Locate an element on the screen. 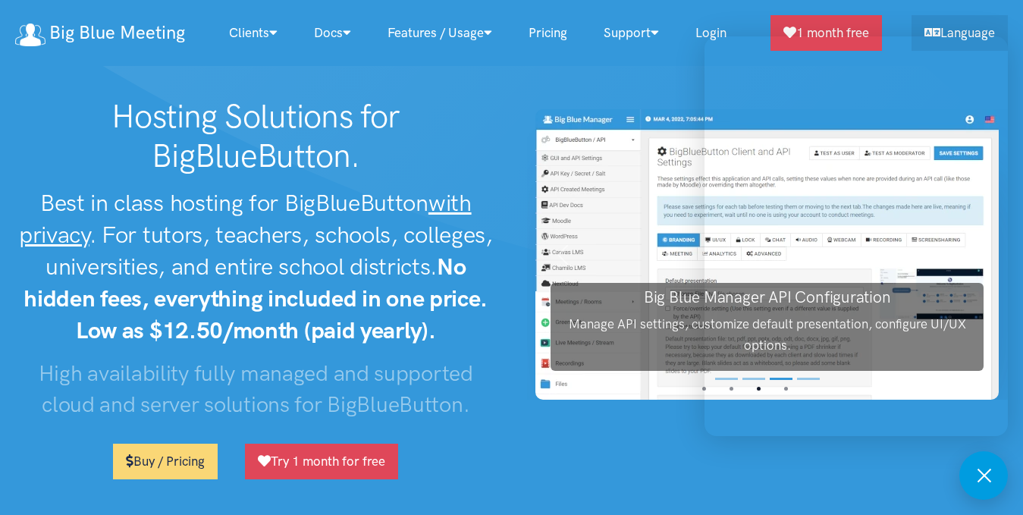  h3: High availability fully managed and supported cloud and server solutions for BigBlueButton. is located at coordinates (256, 388).